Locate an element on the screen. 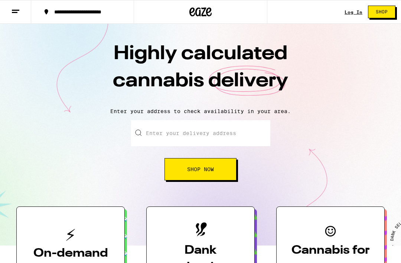 The height and width of the screenshot is (263, 401). button: Shop is located at coordinates (382, 12).